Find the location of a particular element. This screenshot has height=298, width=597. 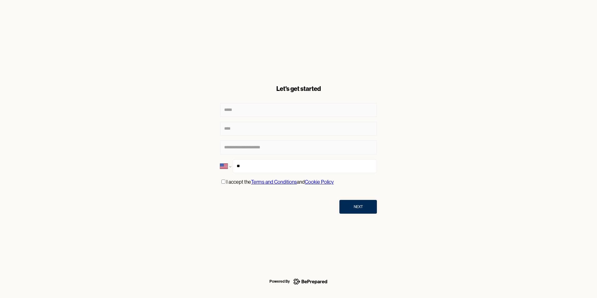

div: Next is located at coordinates (358, 207).